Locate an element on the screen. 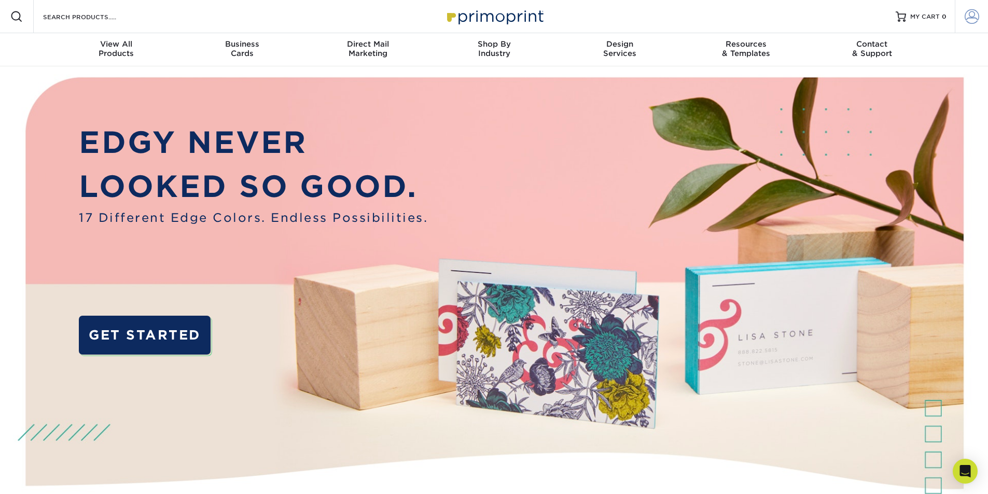  span: Shop By is located at coordinates (494, 44).